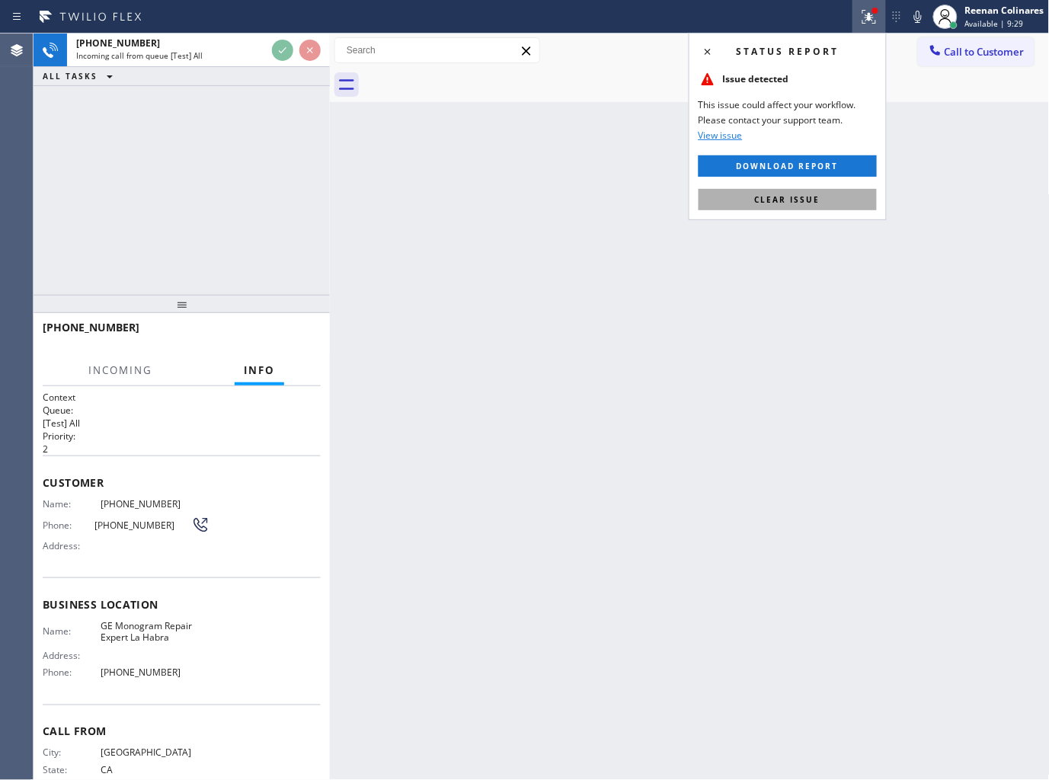 The height and width of the screenshot is (780, 1049). Describe the element at coordinates (72, 770) in the screenshot. I see `span: State:` at that location.